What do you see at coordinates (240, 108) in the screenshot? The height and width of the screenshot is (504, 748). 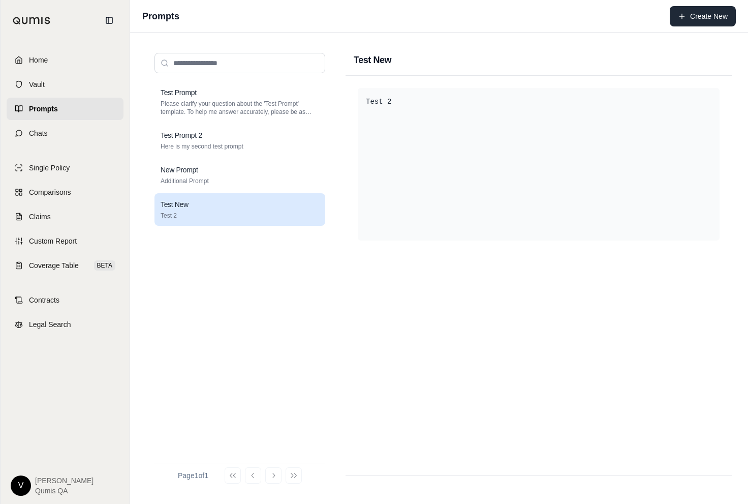 I see `p: Please clarify your question about the 'Test Prompt' template. To help me answer accurately, plea...` at bounding box center [240, 108].